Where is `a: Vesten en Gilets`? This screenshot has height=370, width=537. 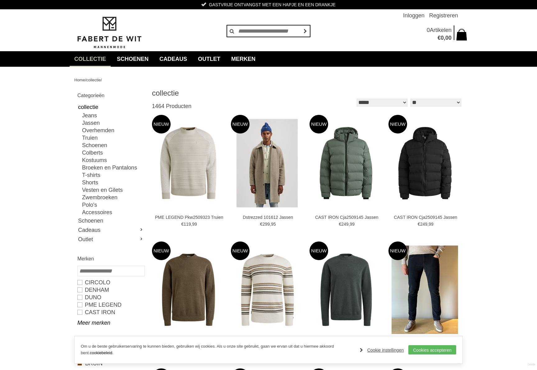
a: Vesten en Gilets is located at coordinates (113, 190).